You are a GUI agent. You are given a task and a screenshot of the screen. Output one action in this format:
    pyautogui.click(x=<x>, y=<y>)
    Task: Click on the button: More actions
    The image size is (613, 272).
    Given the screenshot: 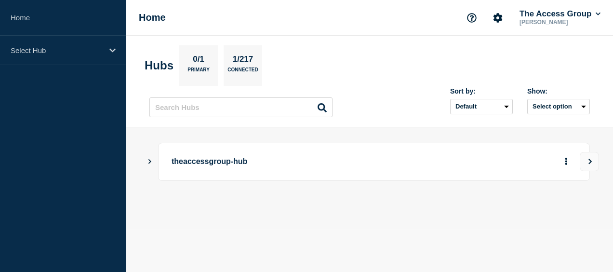 What is the action you would take?
    pyautogui.click(x=567, y=162)
    